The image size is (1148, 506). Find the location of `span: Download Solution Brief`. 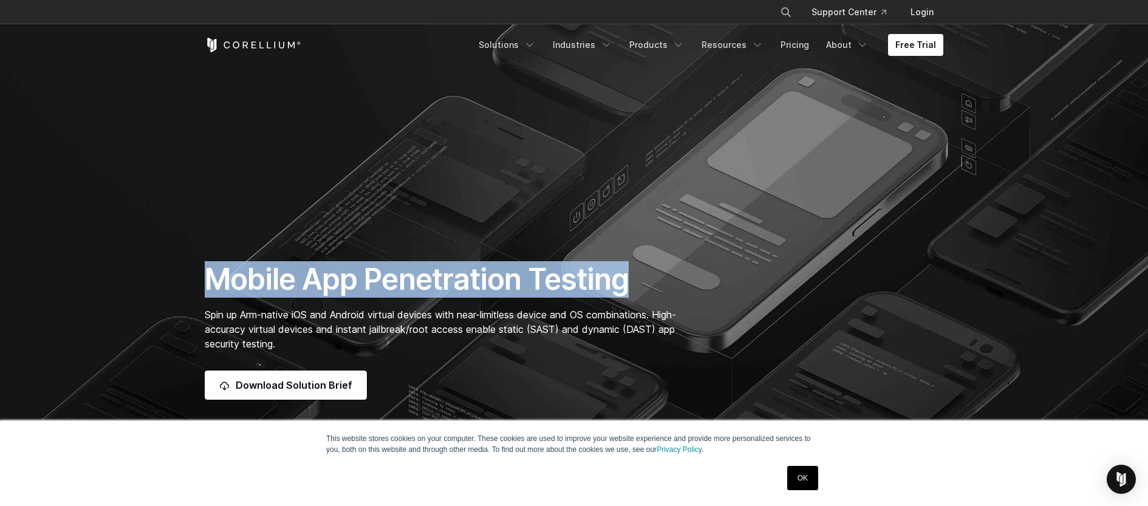

span: Download Solution Brief is located at coordinates (294, 385).